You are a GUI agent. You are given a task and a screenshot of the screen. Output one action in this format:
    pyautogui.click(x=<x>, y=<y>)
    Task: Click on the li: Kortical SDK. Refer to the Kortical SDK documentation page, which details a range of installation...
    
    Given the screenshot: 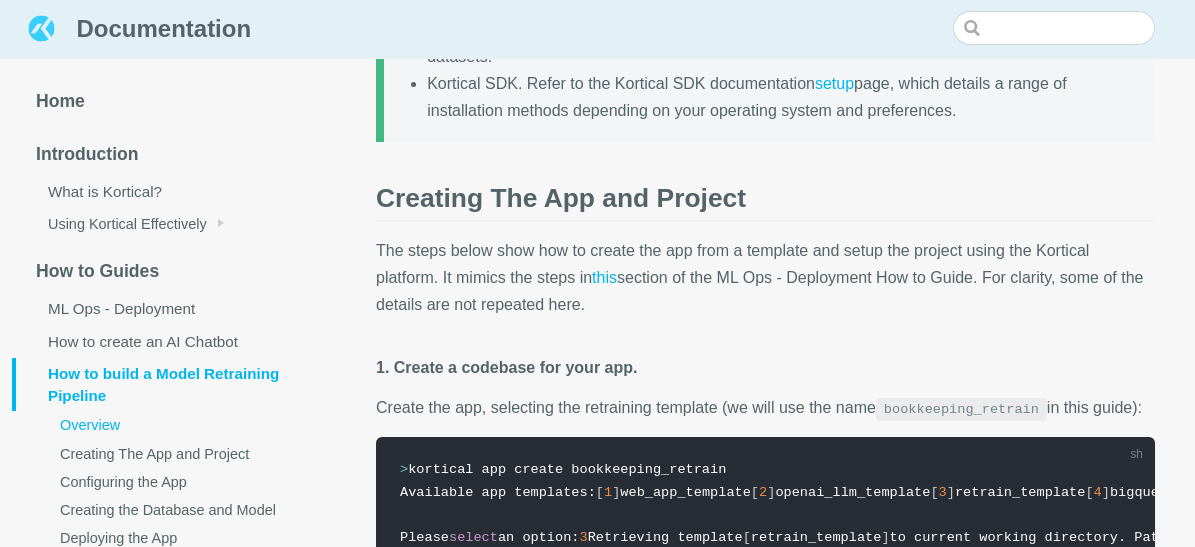 What is the action you would take?
    pyautogui.click(x=779, y=97)
    